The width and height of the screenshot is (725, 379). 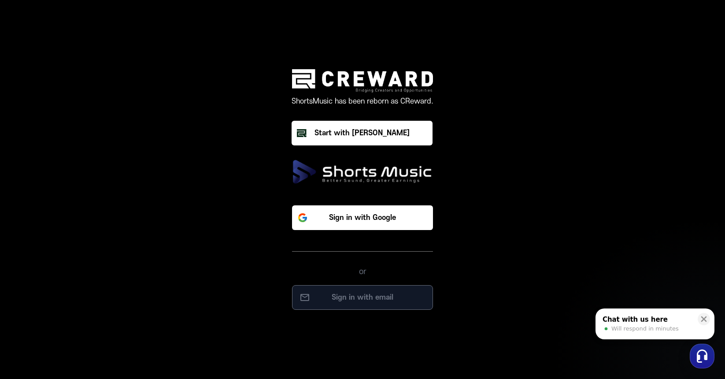 I want to click on span: Messages, so click(x=86, y=297).